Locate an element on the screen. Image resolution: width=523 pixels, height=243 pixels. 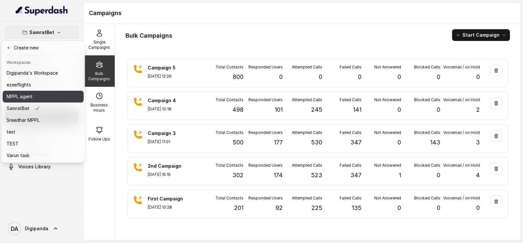
p: MPPL agent is located at coordinates (20, 96).